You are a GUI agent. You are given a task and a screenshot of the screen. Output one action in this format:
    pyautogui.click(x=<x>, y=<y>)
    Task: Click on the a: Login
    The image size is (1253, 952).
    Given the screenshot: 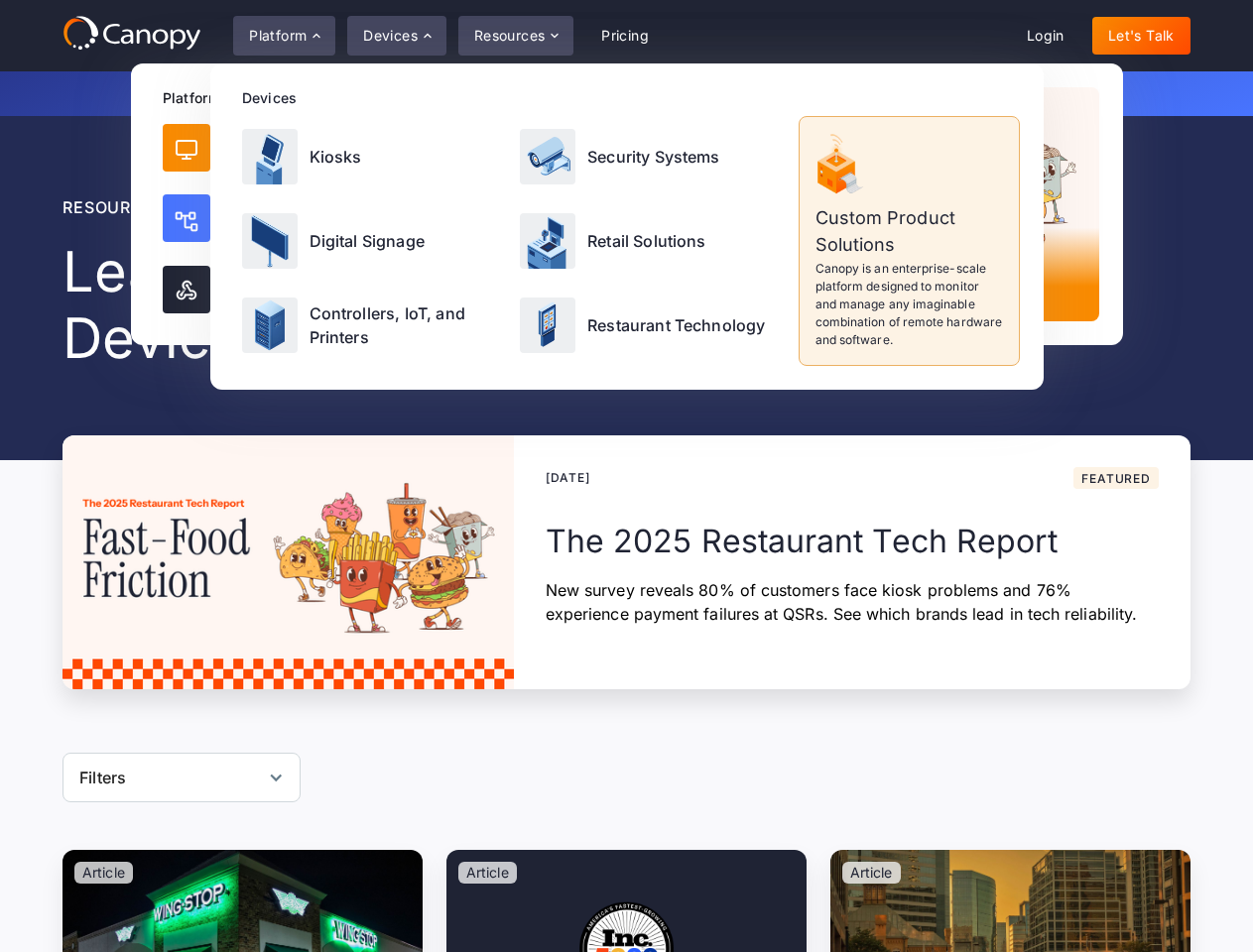 What is the action you would take?
    pyautogui.click(x=1046, y=36)
    